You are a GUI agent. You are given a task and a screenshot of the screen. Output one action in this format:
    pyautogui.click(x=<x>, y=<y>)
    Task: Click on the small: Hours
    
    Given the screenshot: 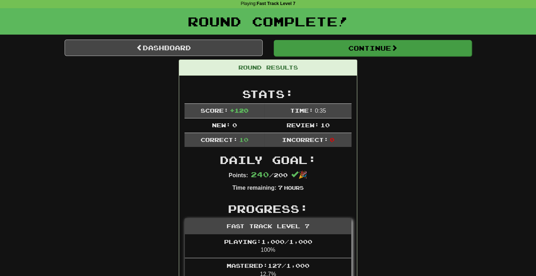 What is the action you would take?
    pyautogui.click(x=294, y=188)
    